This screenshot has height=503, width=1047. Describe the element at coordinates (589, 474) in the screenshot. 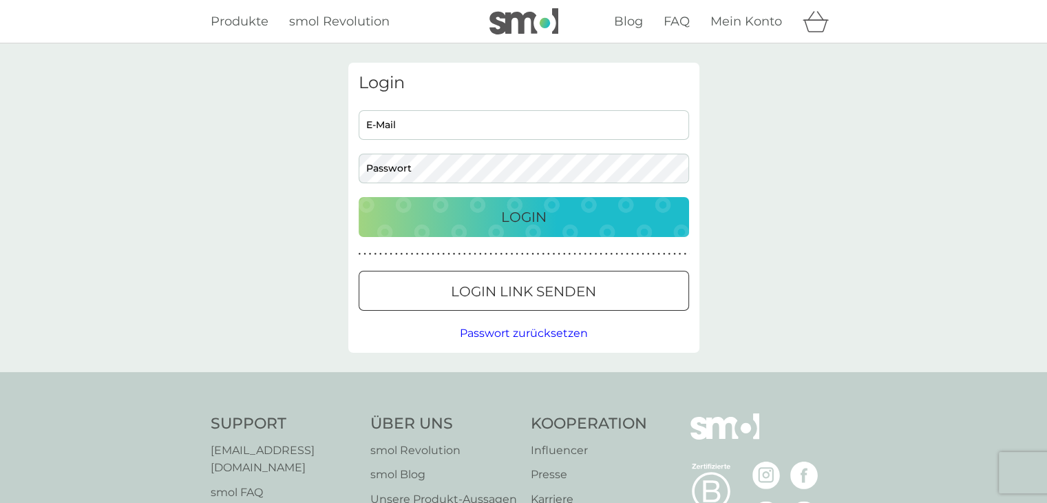

I see `p: Presse` at that location.